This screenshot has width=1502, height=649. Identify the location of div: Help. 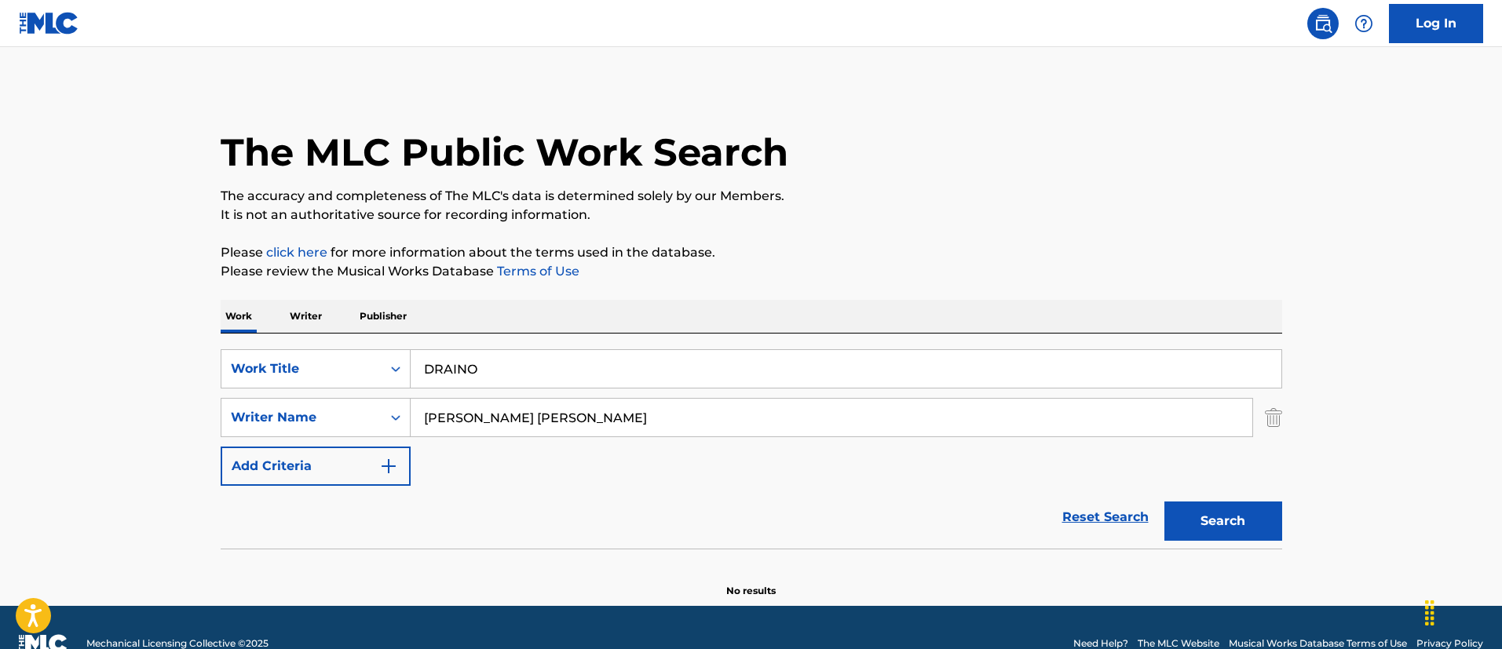
(1364, 24).